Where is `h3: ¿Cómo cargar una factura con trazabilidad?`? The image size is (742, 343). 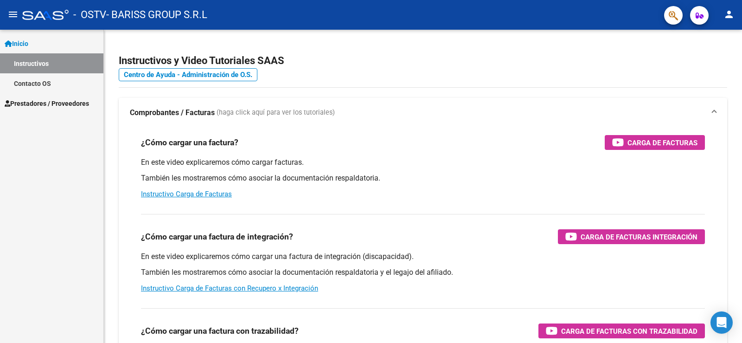
h3: ¿Cómo cargar una factura con trazabilidad? is located at coordinates (220, 330).